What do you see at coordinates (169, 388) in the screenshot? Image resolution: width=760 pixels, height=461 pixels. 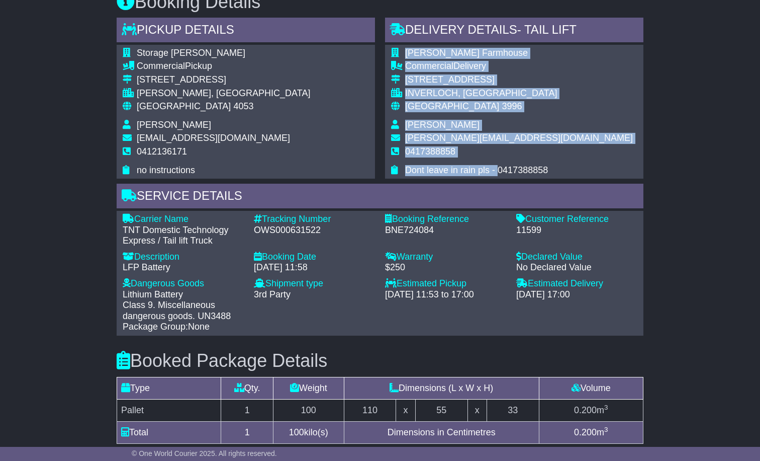 I see `td: Type` at bounding box center [169, 388].